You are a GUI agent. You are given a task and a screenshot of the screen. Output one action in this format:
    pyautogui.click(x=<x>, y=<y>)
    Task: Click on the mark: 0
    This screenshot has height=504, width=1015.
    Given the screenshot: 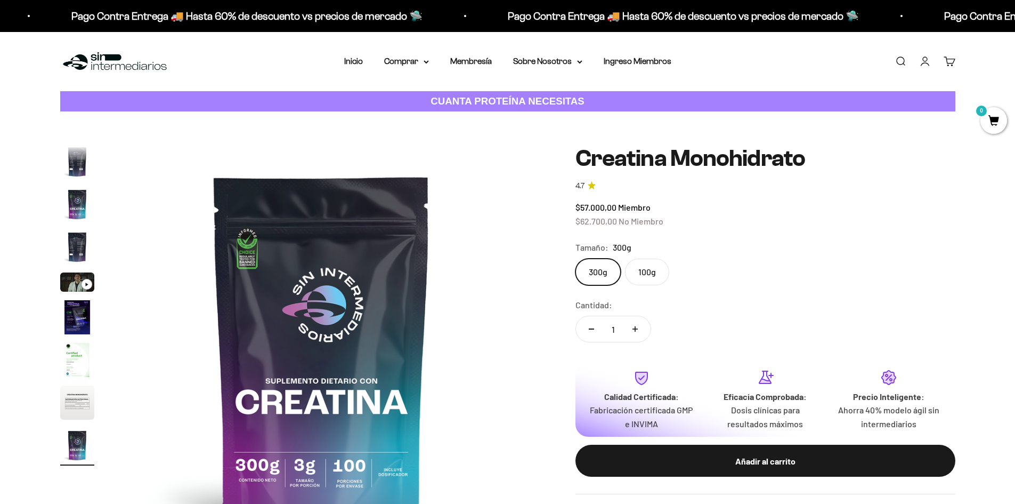 What is the action you would take?
    pyautogui.click(x=982, y=111)
    